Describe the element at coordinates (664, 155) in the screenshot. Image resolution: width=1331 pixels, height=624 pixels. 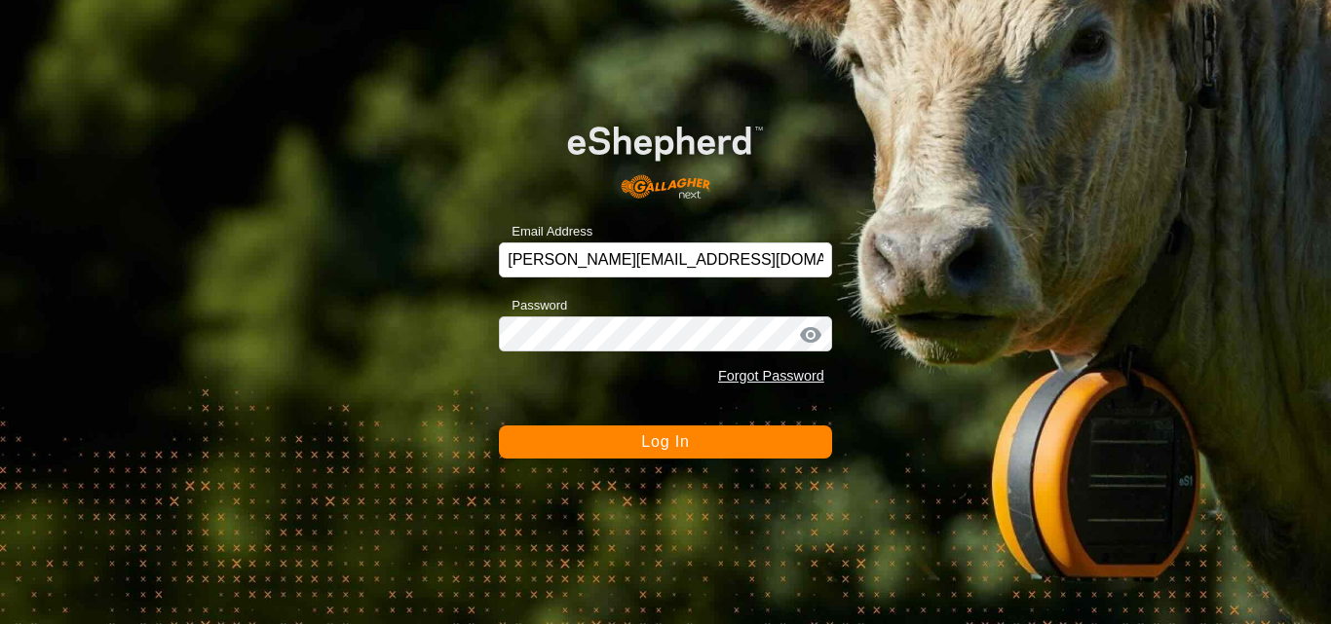
I see `img: E-shepherd Logo` at that location.